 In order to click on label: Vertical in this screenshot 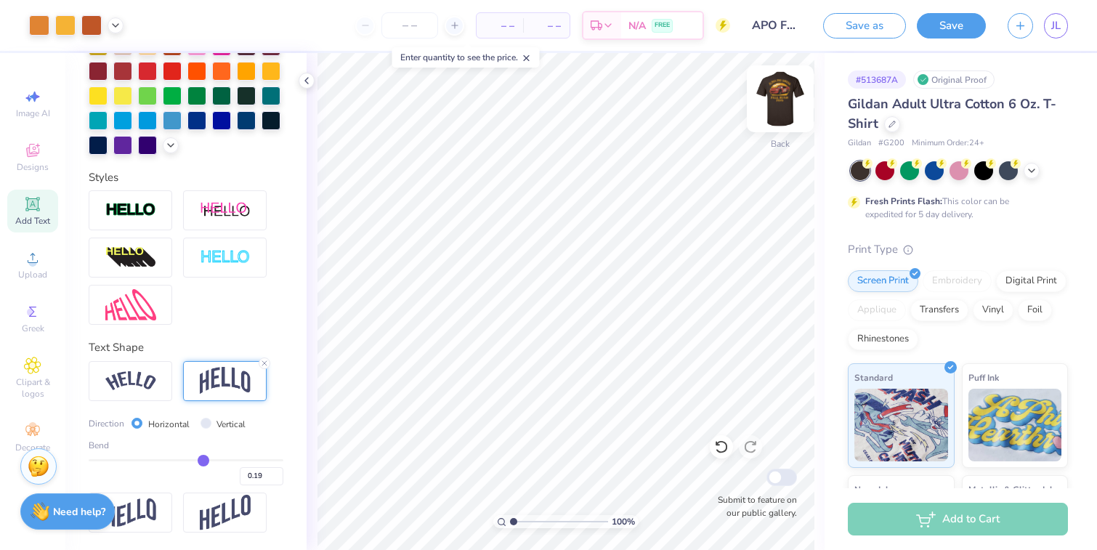, I will do `click(231, 424)`.